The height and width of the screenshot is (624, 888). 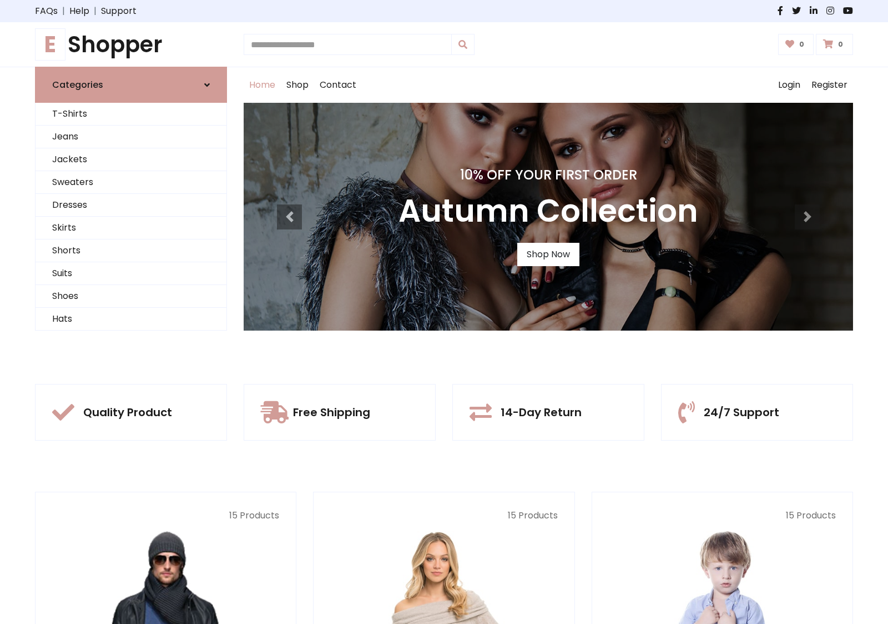 What do you see at coordinates (131, 228) in the screenshot?
I see `a: Skirts` at bounding box center [131, 228].